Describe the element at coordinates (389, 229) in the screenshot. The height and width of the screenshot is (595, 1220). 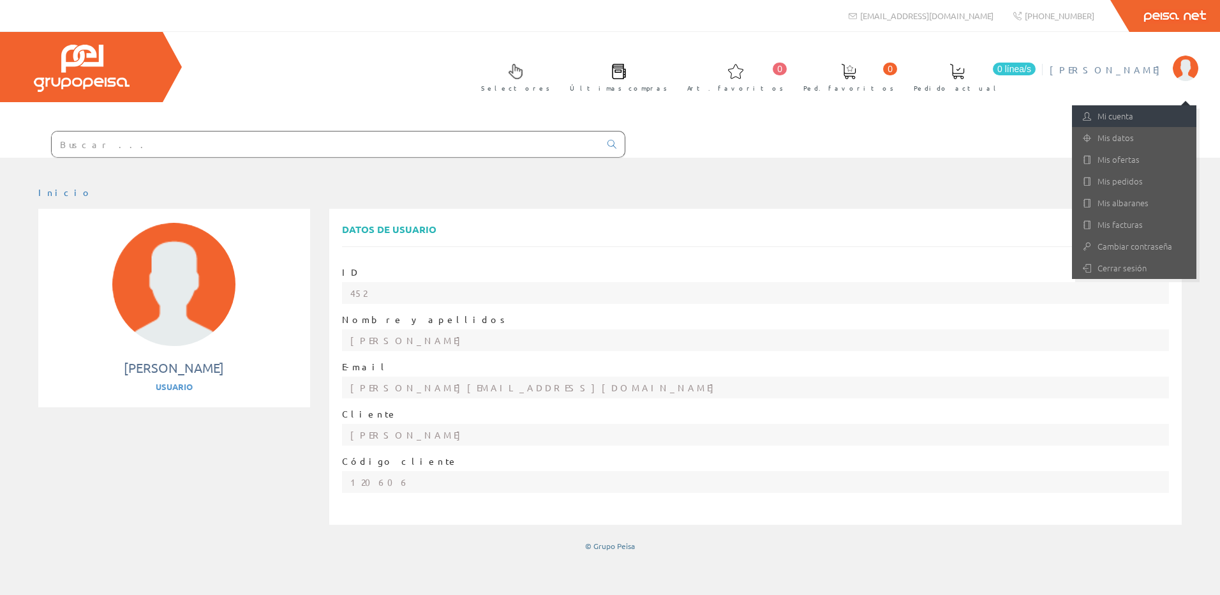
I see `span: Datos de usuario` at that location.